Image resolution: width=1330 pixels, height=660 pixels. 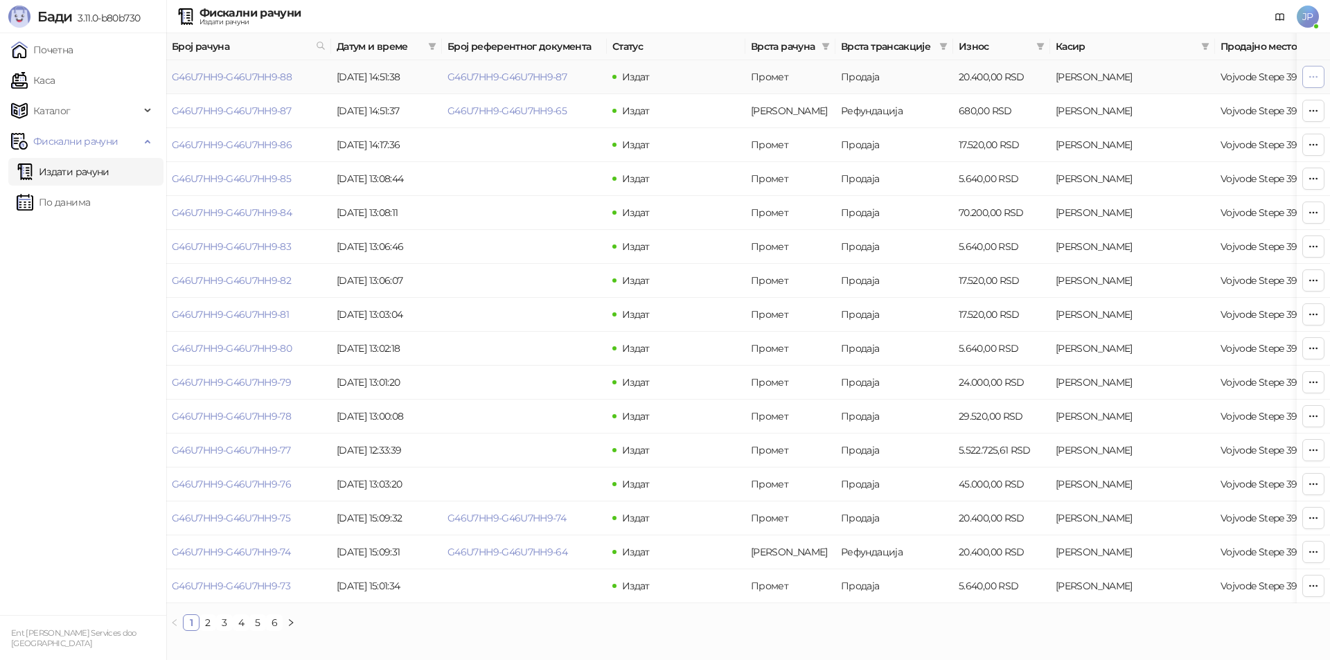 I want to click on li: 3, so click(x=224, y=623).